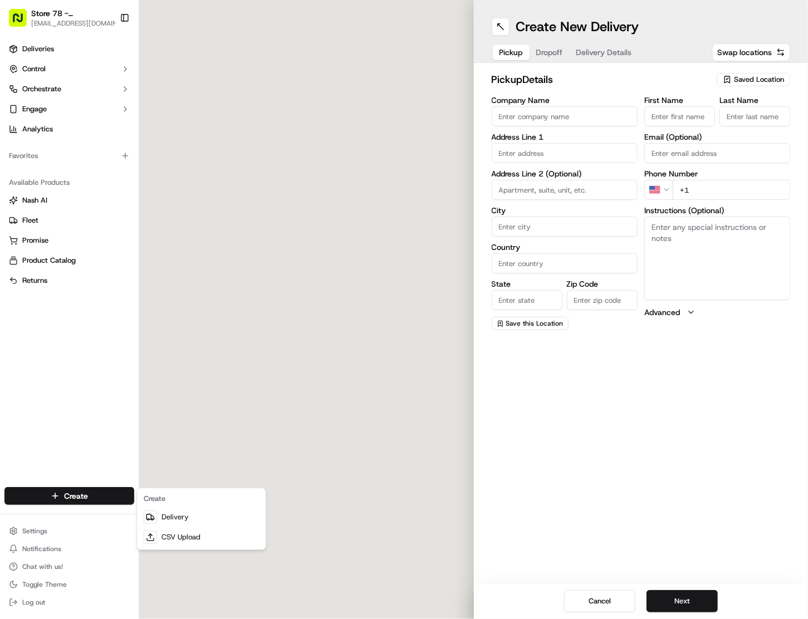  I want to click on span: Deliveries, so click(38, 49).